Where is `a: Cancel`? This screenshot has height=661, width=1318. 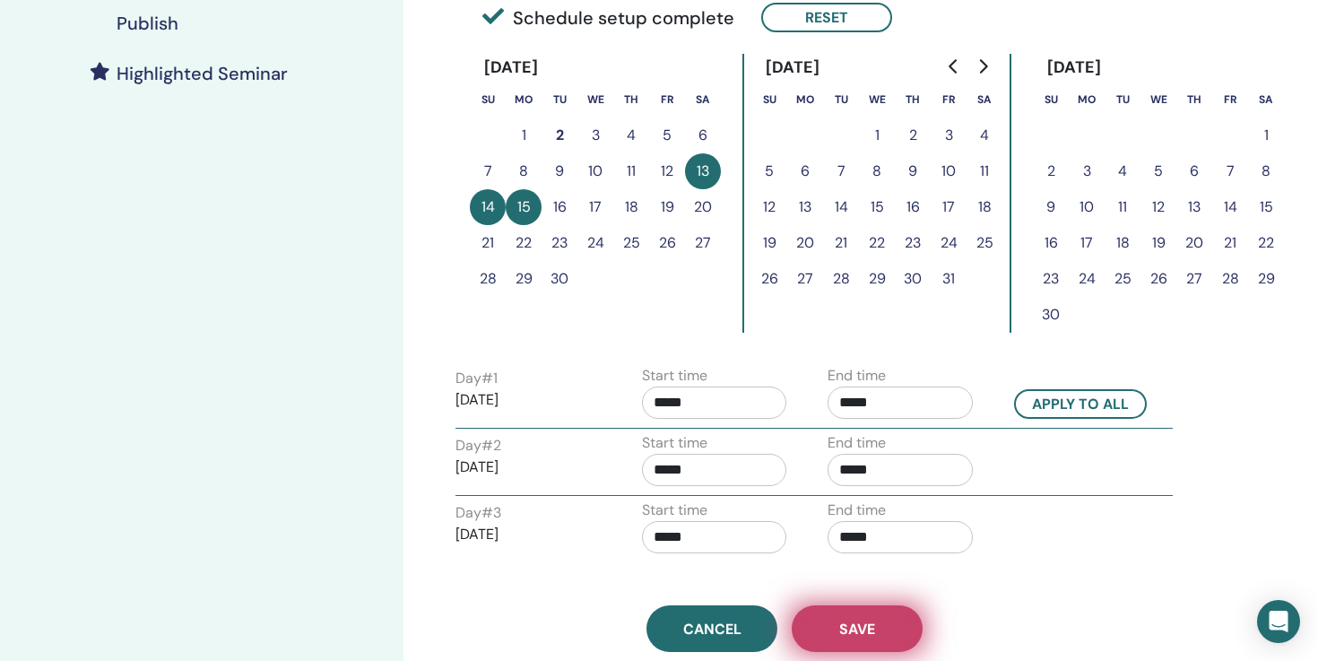 a: Cancel is located at coordinates (712, 629).